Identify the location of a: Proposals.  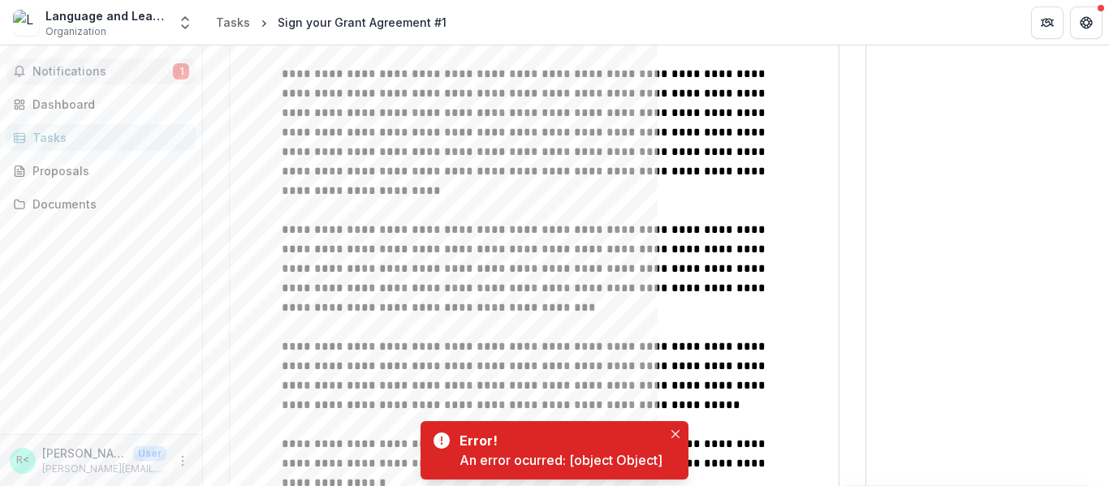
(101, 170).